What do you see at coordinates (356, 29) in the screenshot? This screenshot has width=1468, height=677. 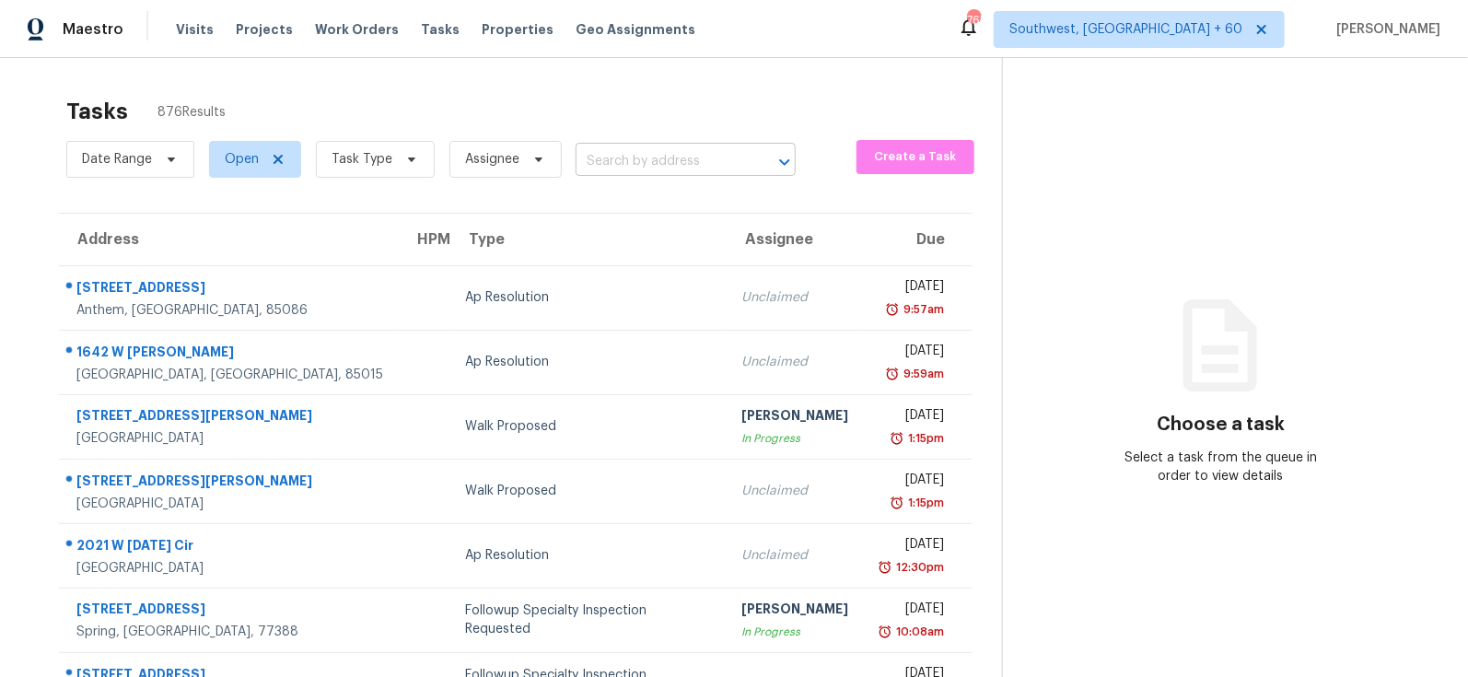 I see `span: Work Orders` at bounding box center [356, 29].